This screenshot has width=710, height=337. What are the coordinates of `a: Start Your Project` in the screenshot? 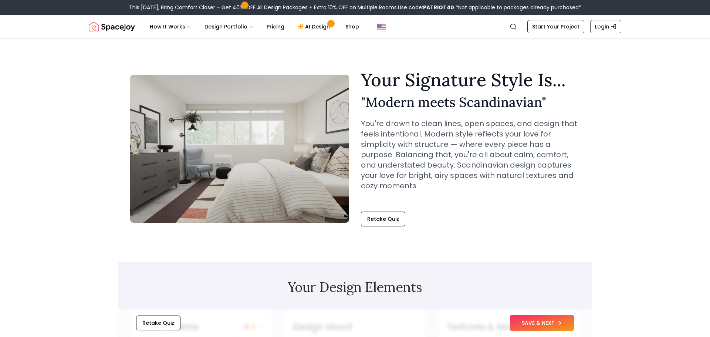 It's located at (556, 27).